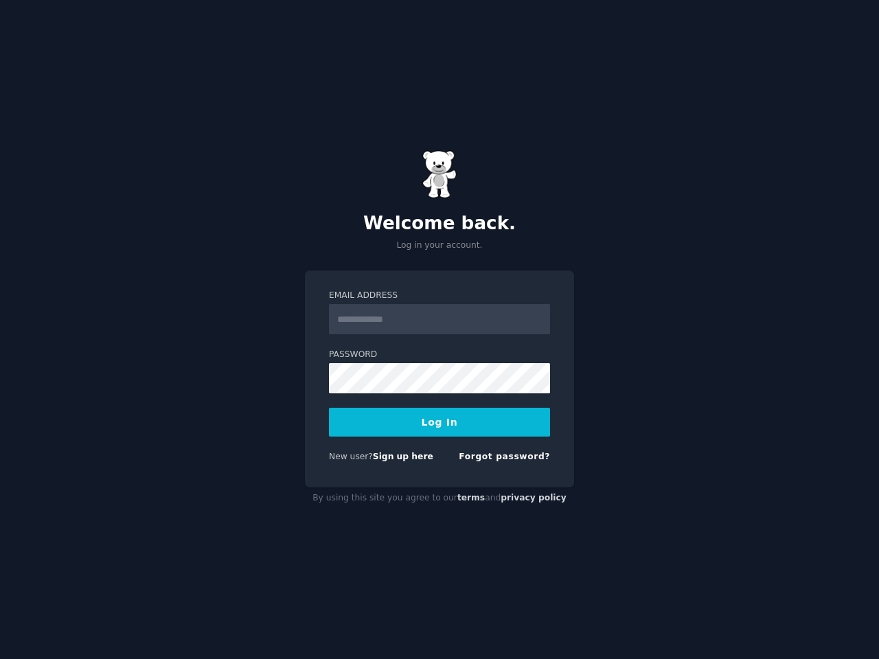  What do you see at coordinates (440, 174) in the screenshot?
I see `img: Gummy Bear` at bounding box center [440, 174].